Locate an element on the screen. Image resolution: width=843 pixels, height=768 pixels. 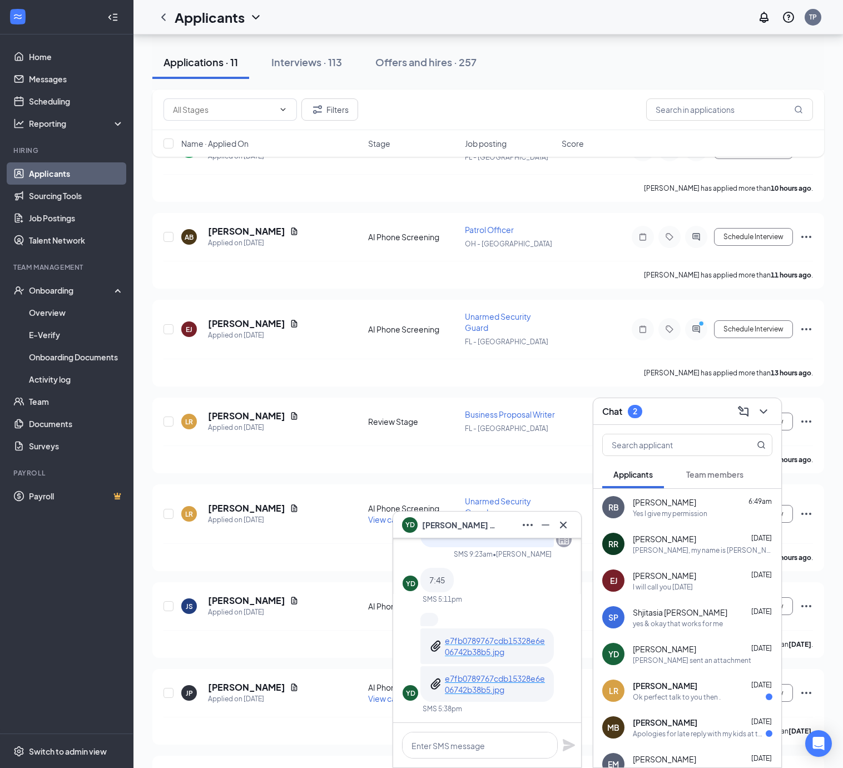
svg: Cross is located at coordinates (563, 525).